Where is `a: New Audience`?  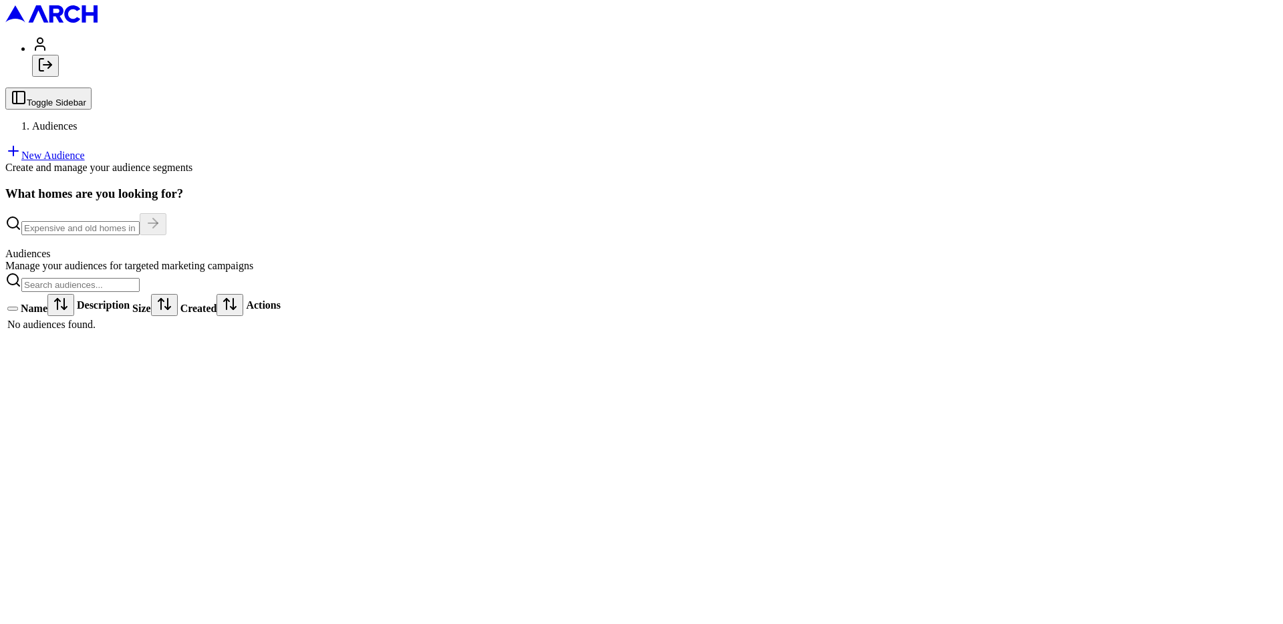 a: New Audience is located at coordinates (45, 155).